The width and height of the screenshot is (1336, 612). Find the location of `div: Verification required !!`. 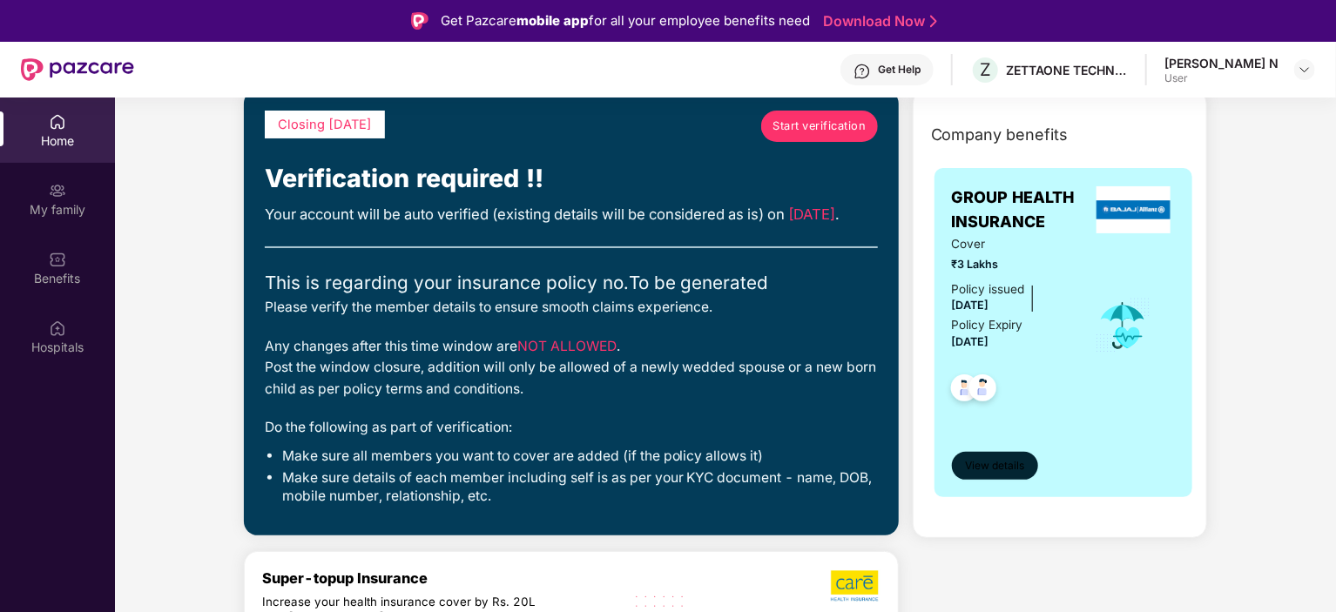

div: Verification required !! is located at coordinates (571, 179).